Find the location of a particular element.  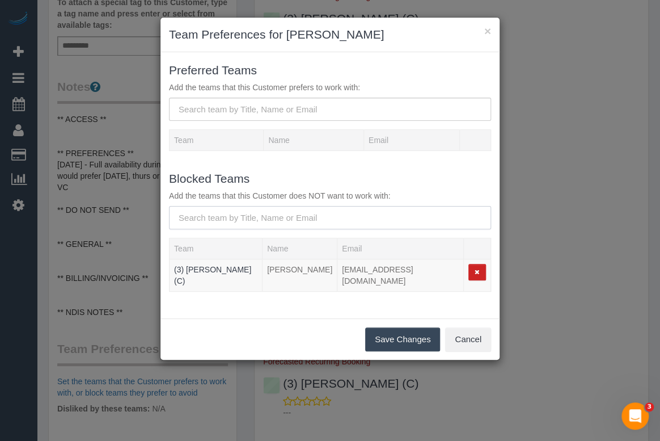

sui-modal: Team Preferences for KATE SENIOR is located at coordinates (330, 188).